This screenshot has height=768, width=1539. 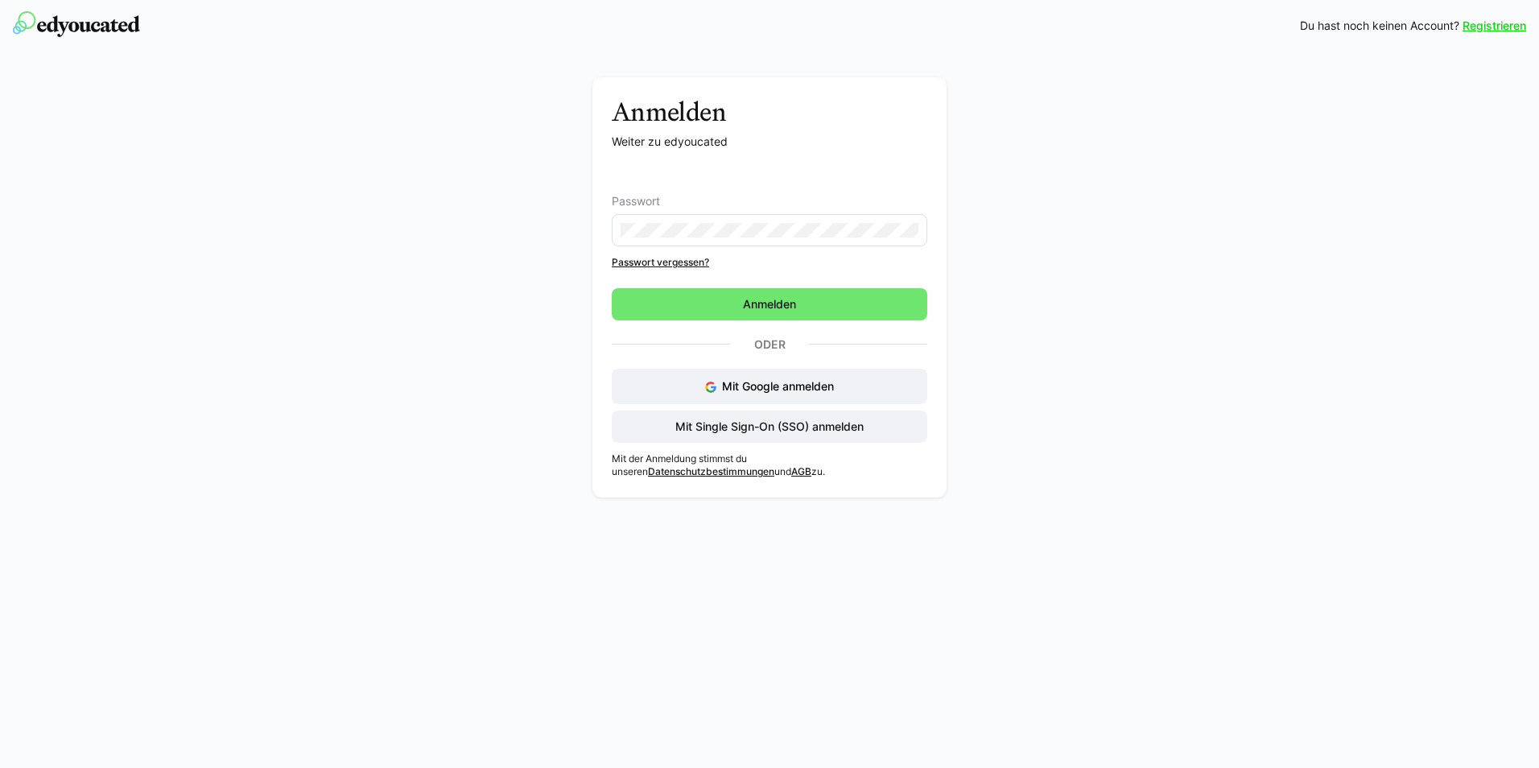 What do you see at coordinates (770, 304) in the screenshot?
I see `span: Anmelden` at bounding box center [770, 304].